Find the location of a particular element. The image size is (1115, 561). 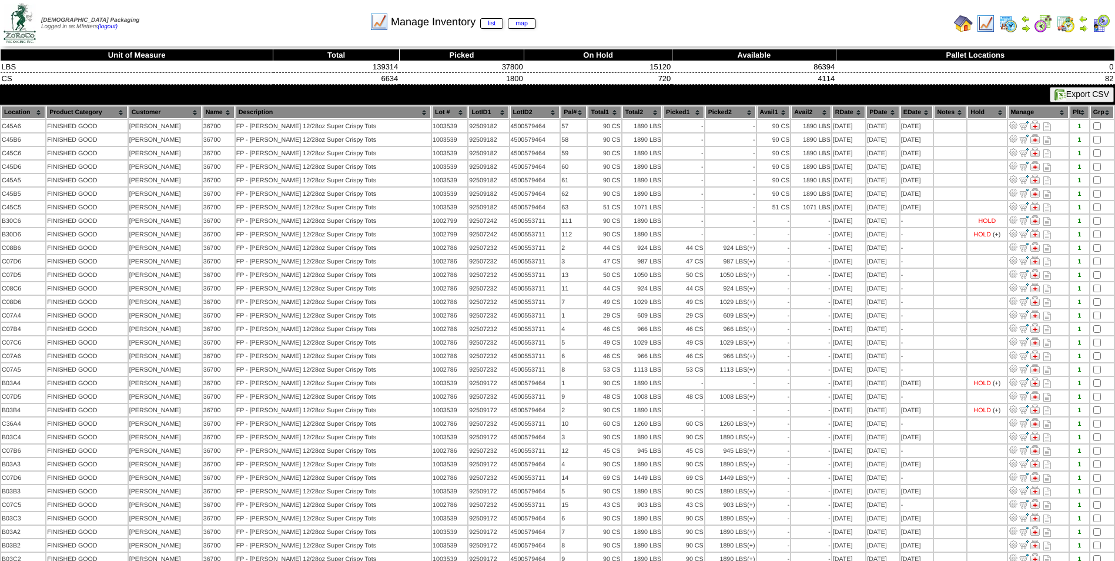

img: line_graph.gif is located at coordinates (986, 24).